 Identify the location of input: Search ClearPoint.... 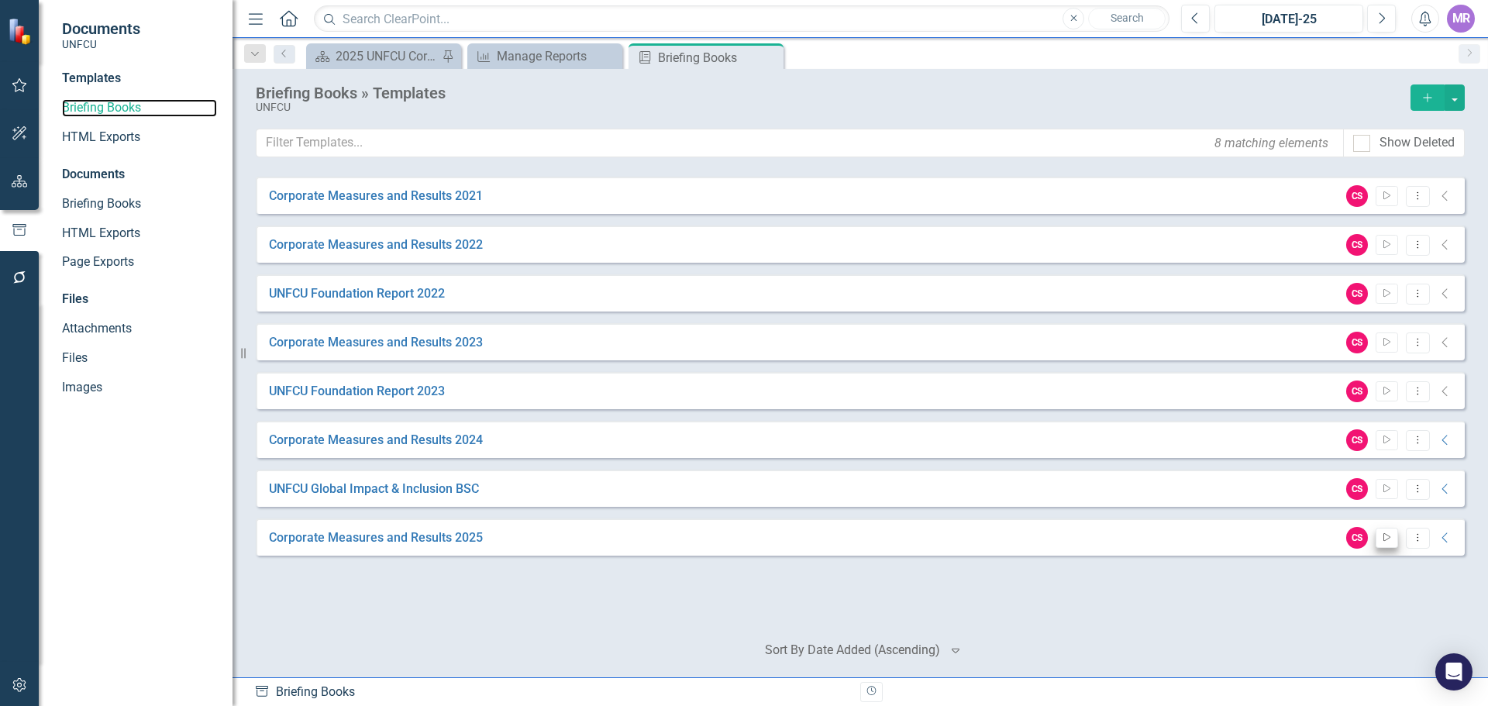
(742, 19).